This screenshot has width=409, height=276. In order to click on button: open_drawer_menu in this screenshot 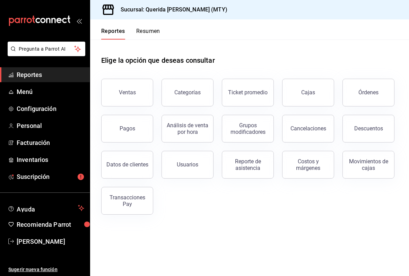, I will do `click(79, 21)`.